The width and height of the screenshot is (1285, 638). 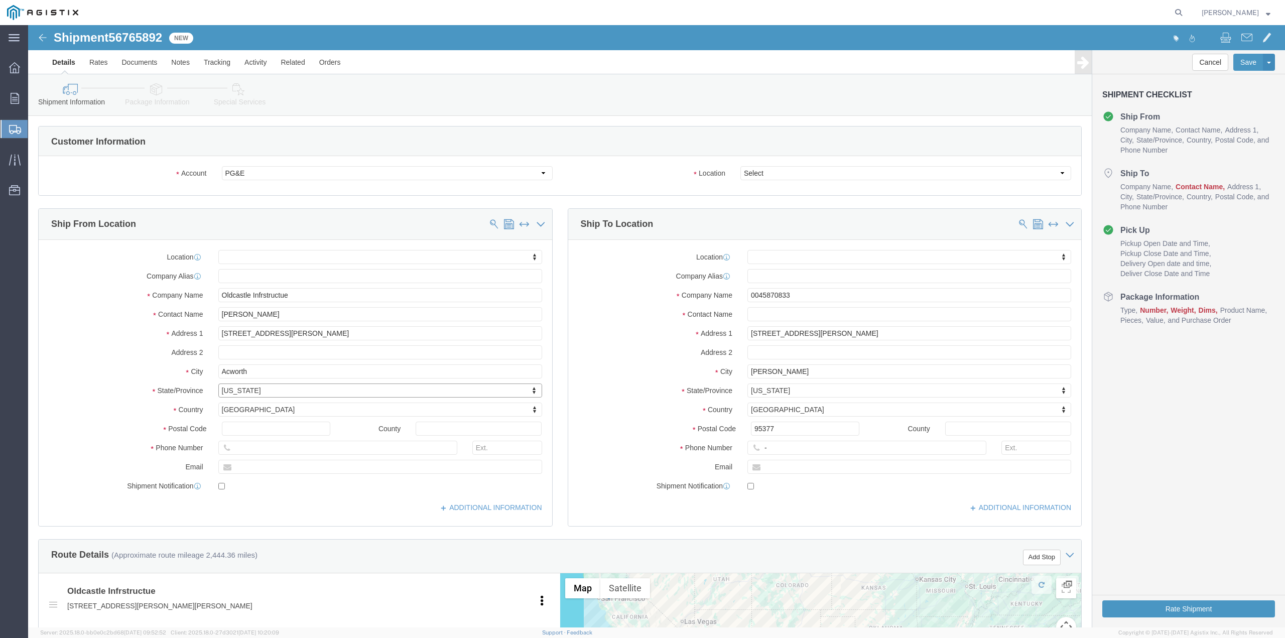 I want to click on img: logo, so click(x=43, y=13).